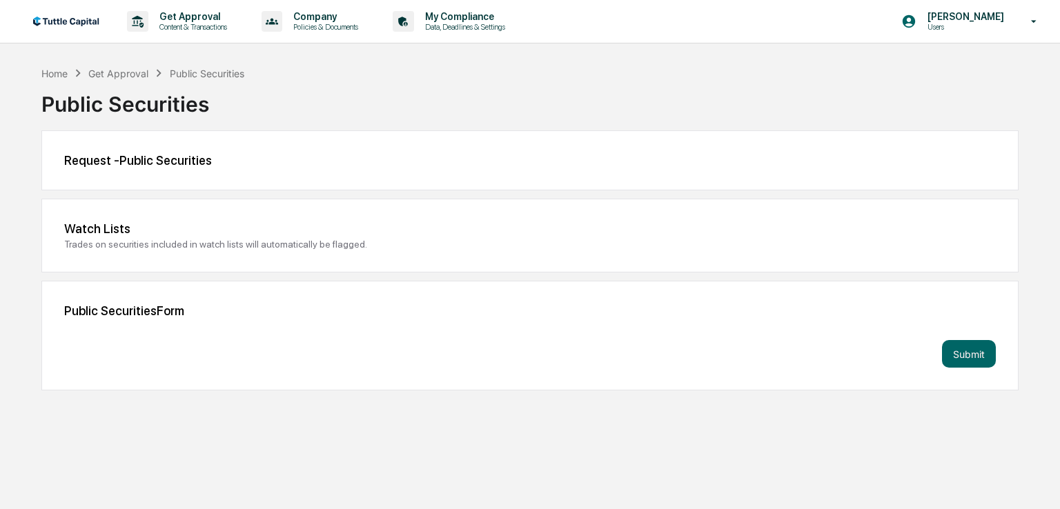 This screenshot has width=1060, height=509. I want to click on p: Policies & Documents, so click(324, 27).